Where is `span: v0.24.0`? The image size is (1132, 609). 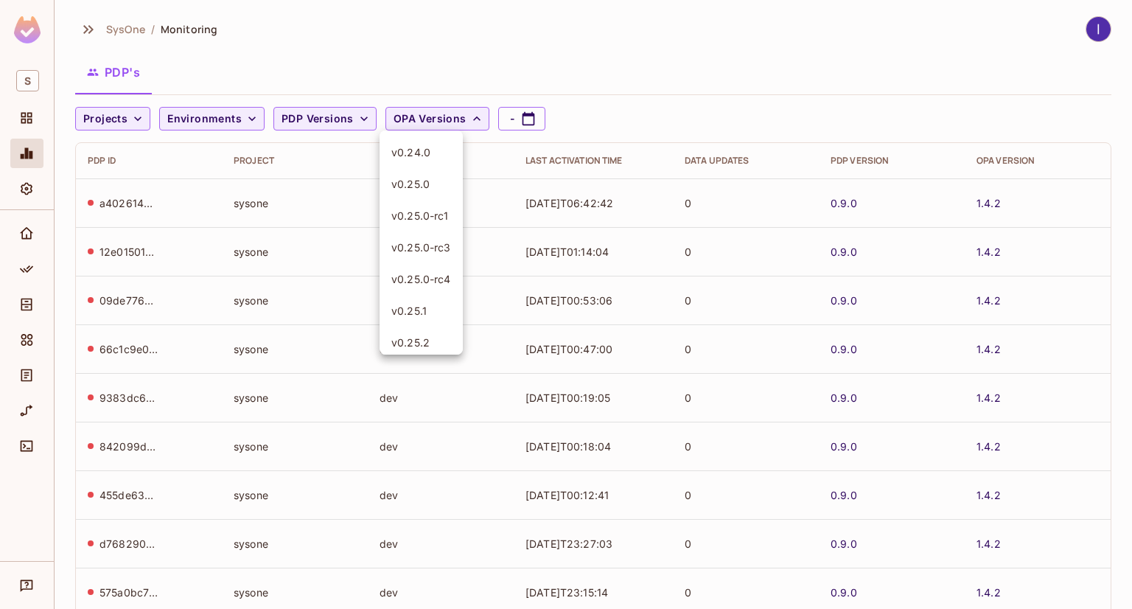 span: v0.24.0 is located at coordinates (421, 152).